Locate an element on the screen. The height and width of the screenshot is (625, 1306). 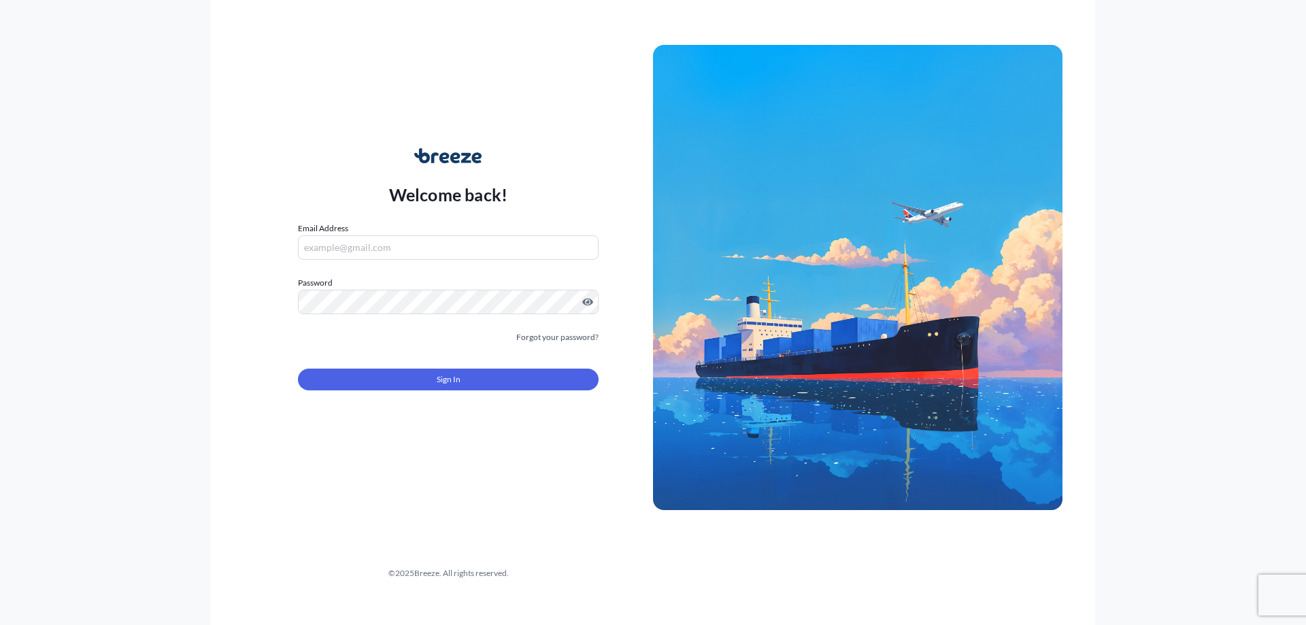
span: Sign In is located at coordinates (448, 380).